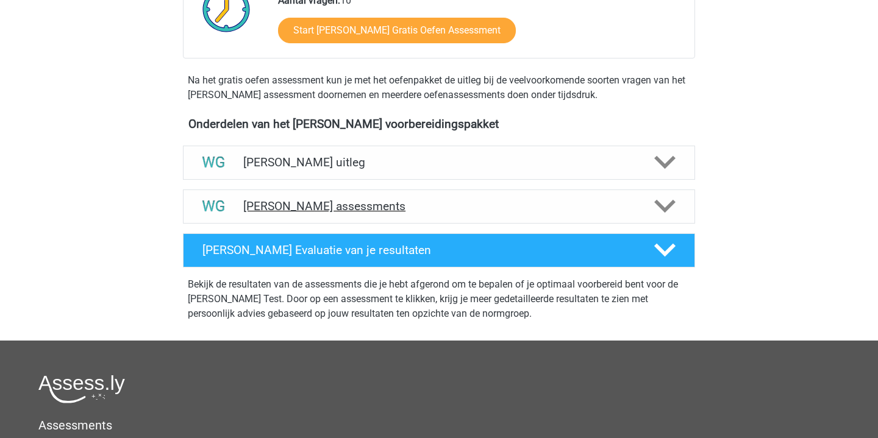 The height and width of the screenshot is (438, 878). Describe the element at coordinates (439, 299) in the screenshot. I see `p: Bekijk de resultaten van de assessments die je hebt afgerond om te bepalen of je optimaal voorber...` at that location.